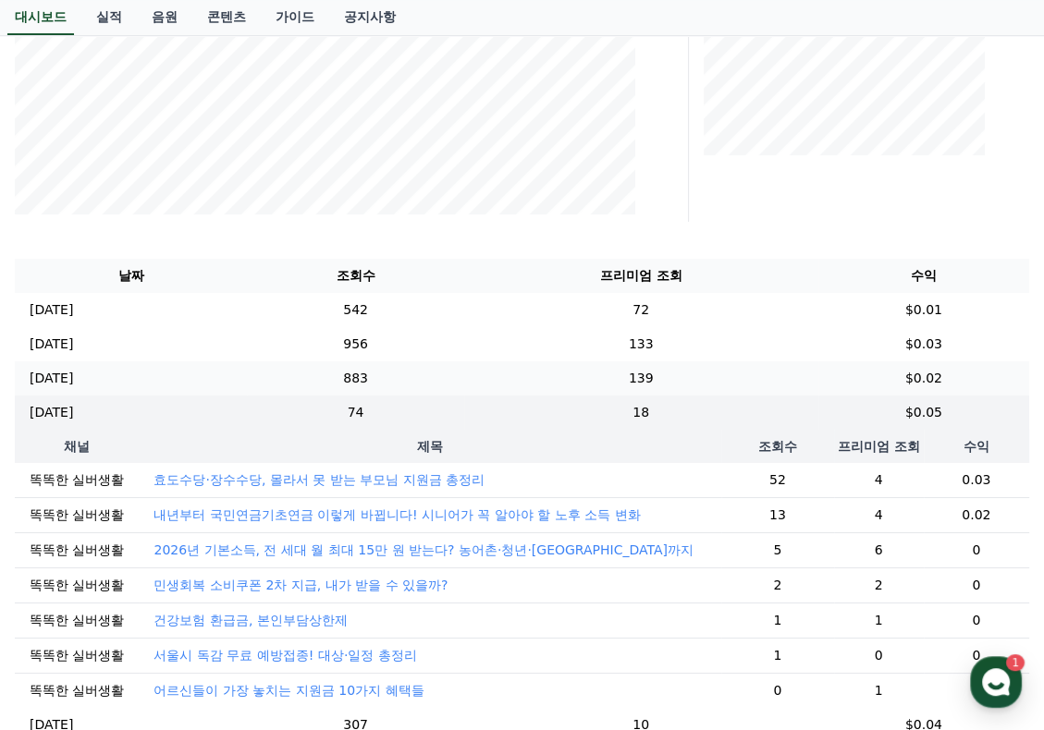 This screenshot has height=730, width=1044. I want to click on span: 홈, so click(64, 612).